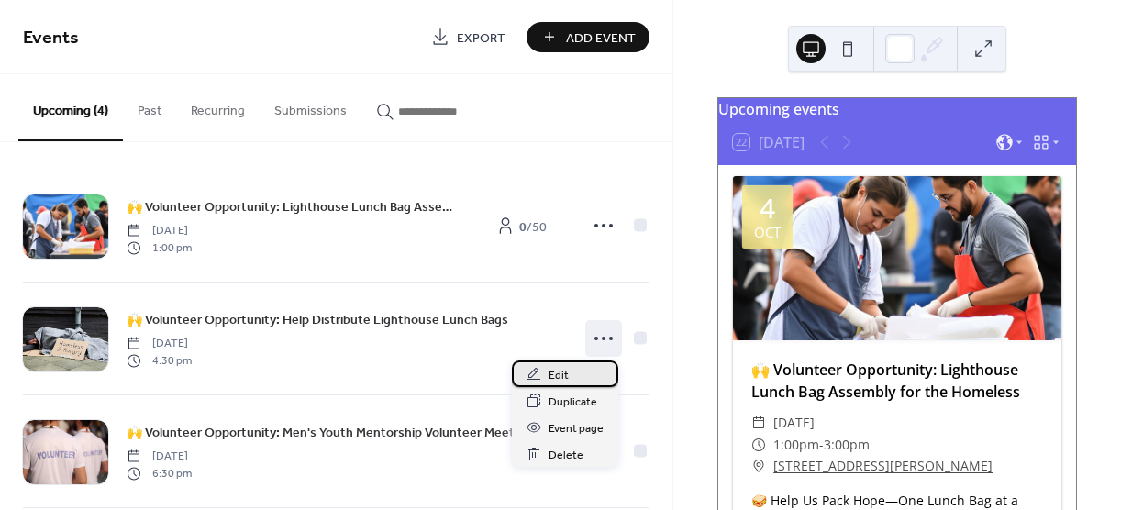 The image size is (1121, 510). What do you see at coordinates (767, 232) in the screenshot?
I see `div: Oct` at bounding box center [767, 232].